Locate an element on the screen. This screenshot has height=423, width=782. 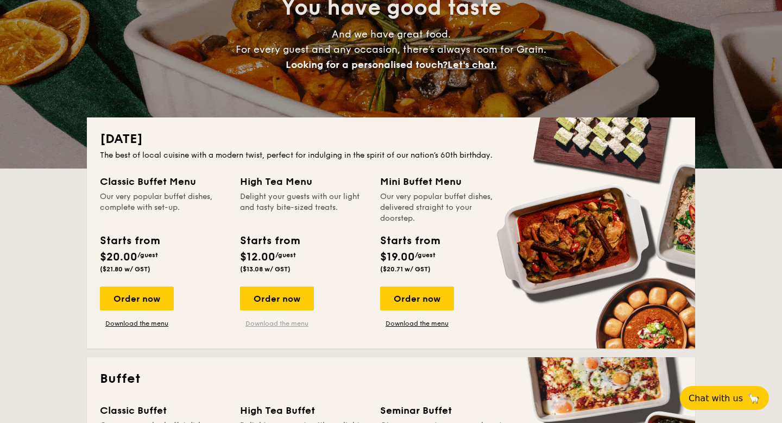
div: Our very popular buffet dishes, complete with set-up. is located at coordinates (164, 208).